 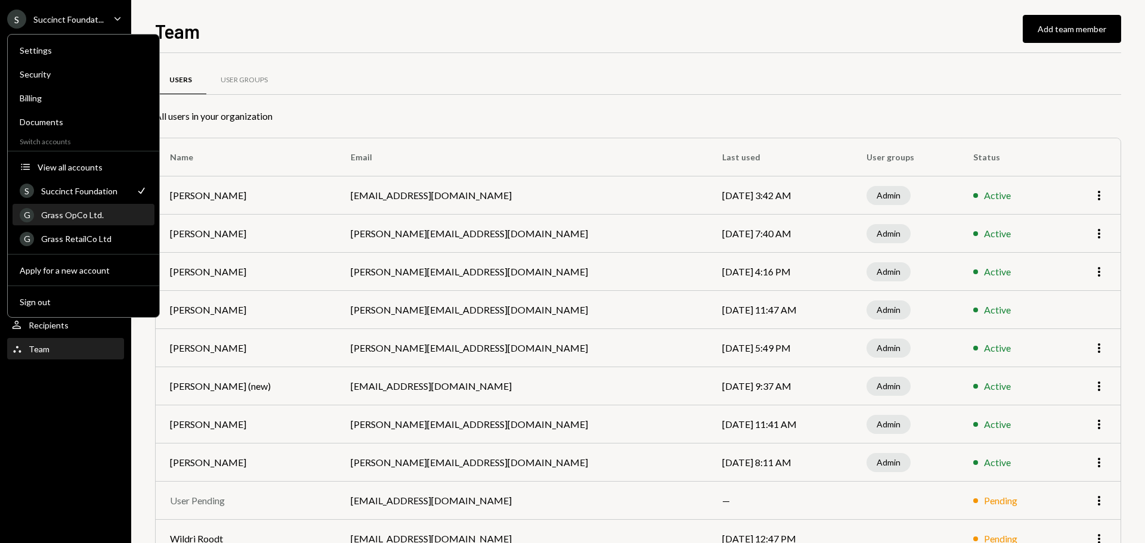 I want to click on th: Email, so click(x=522, y=157).